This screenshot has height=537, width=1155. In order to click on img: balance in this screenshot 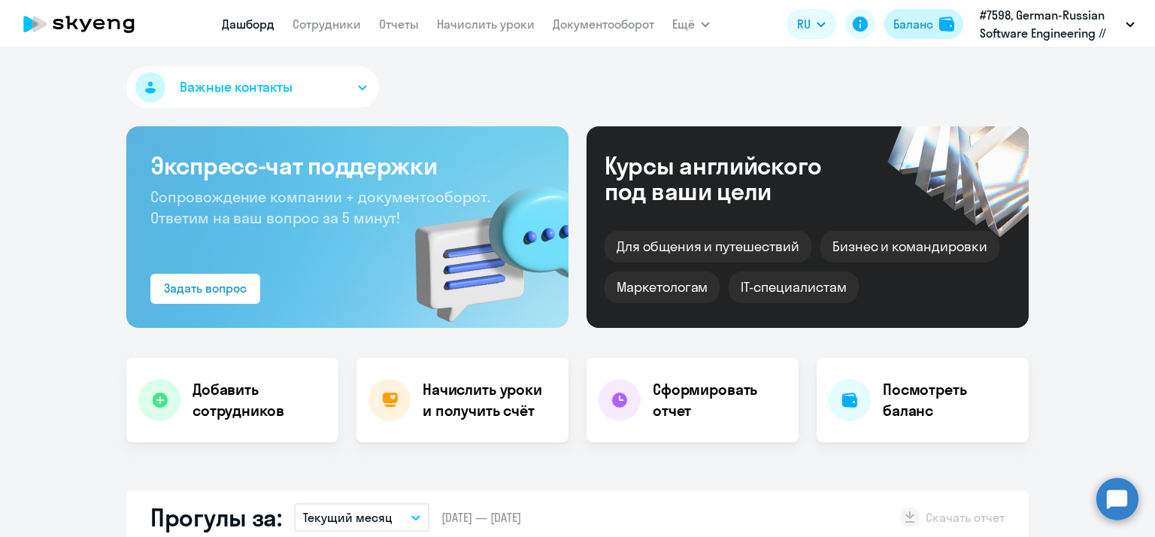, I will do `click(947, 24)`.